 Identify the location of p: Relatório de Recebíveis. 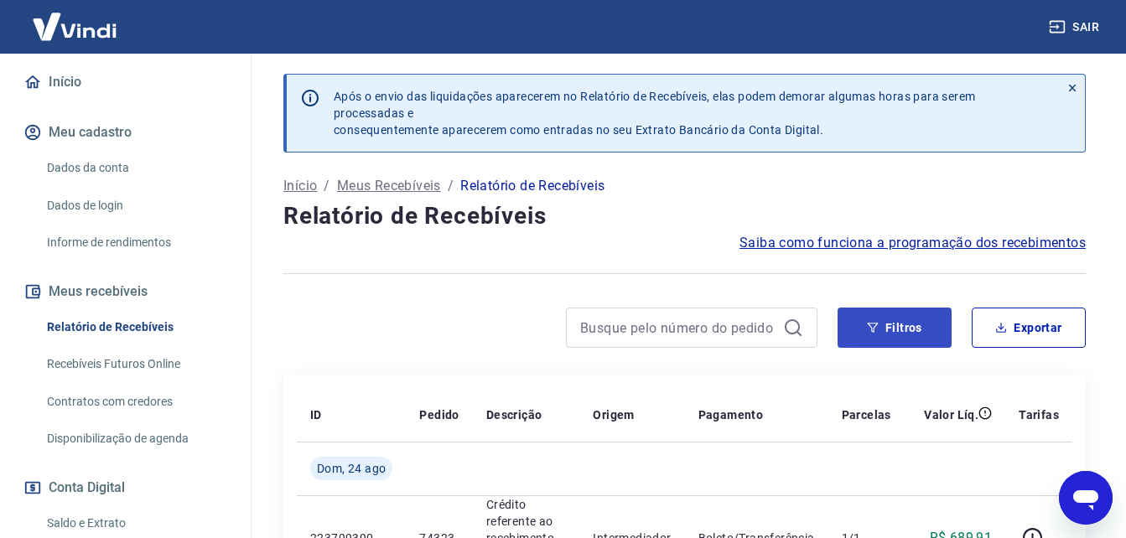
(532, 186).